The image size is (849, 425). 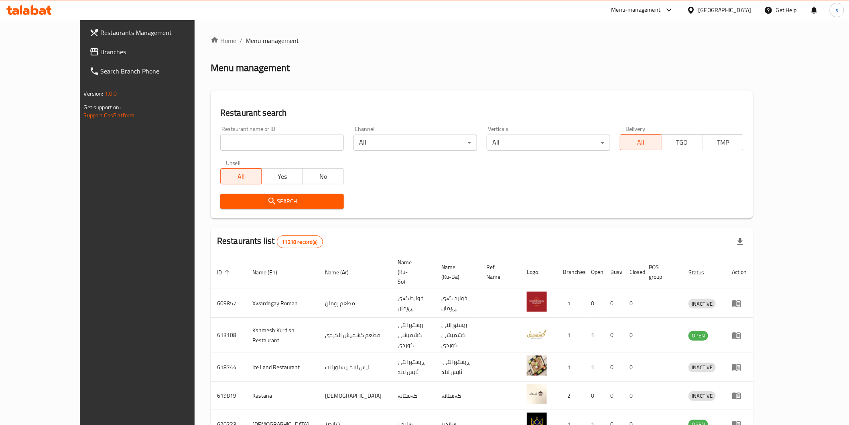 I want to click on span: 1.0.0, so click(x=111, y=94).